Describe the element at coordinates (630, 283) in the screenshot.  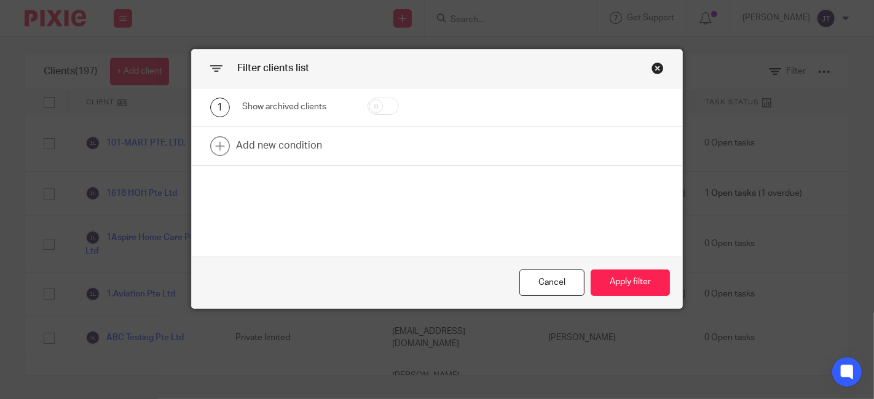
I see `button: Apply filter` at that location.